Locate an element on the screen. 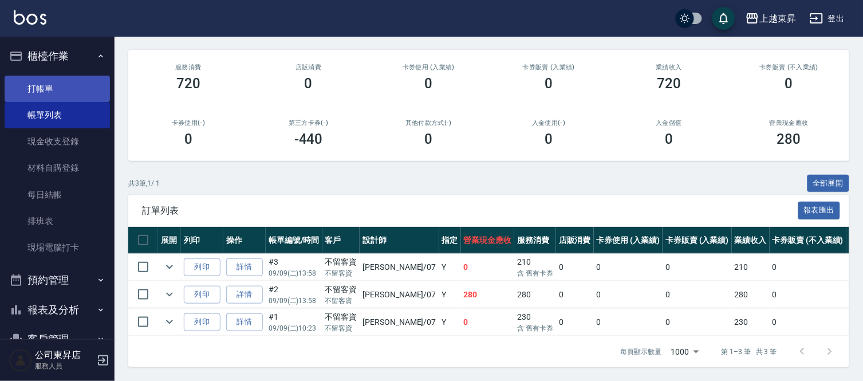  th: 設計師 is located at coordinates (399, 240).